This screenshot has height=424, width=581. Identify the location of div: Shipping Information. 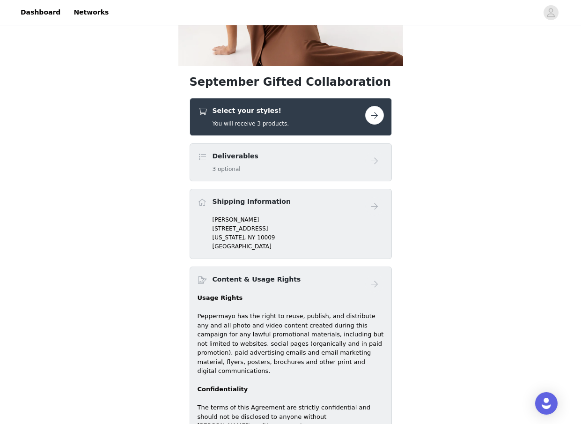
(291, 224).